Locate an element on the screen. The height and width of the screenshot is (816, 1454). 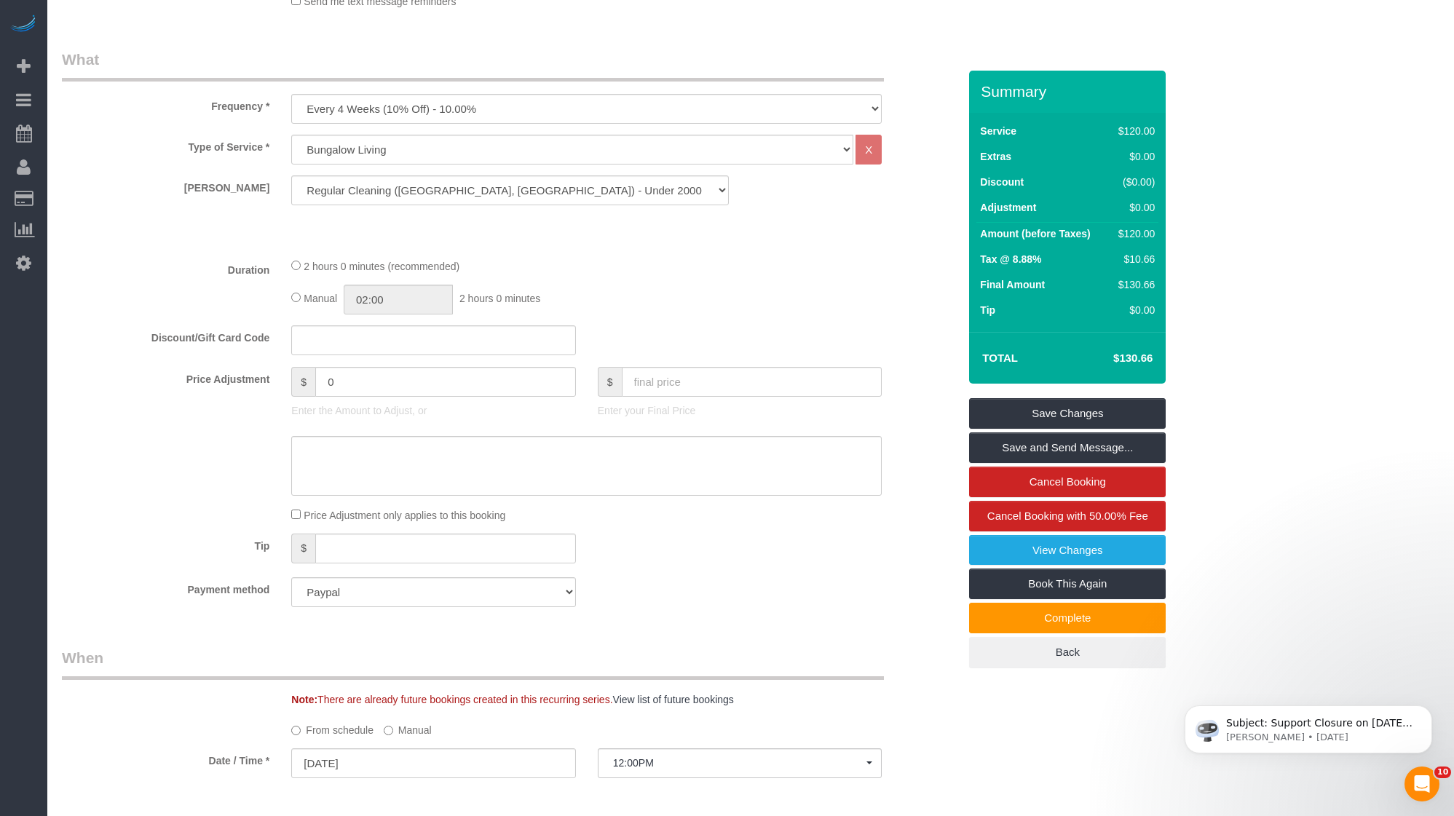
label: Manual is located at coordinates (408, 727).